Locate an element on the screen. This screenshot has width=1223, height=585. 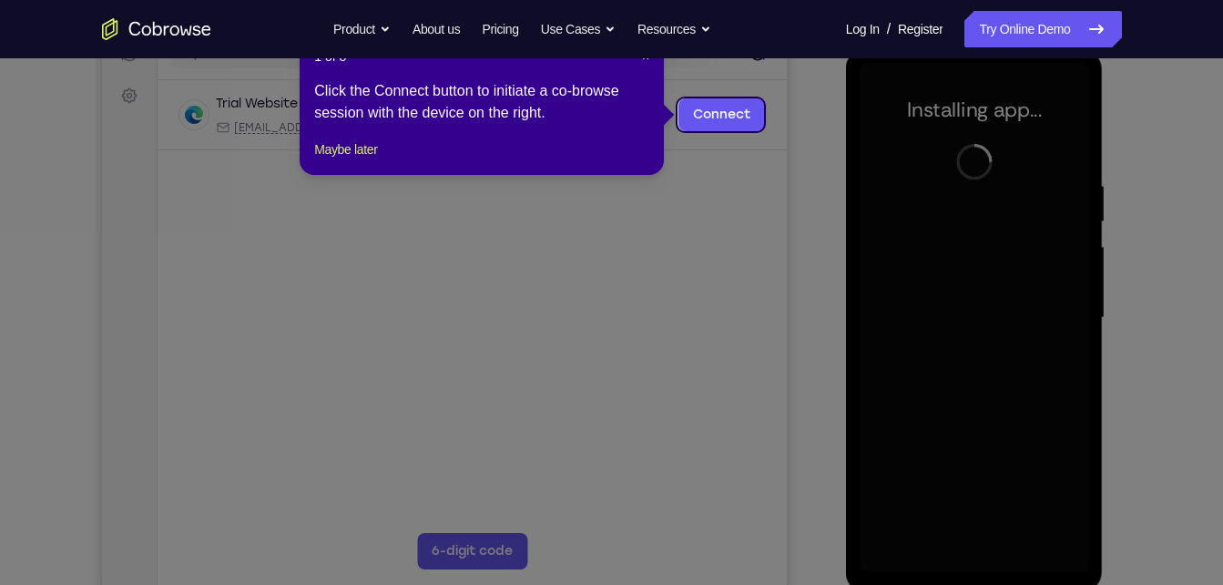
a: Register is located at coordinates (920, 29).